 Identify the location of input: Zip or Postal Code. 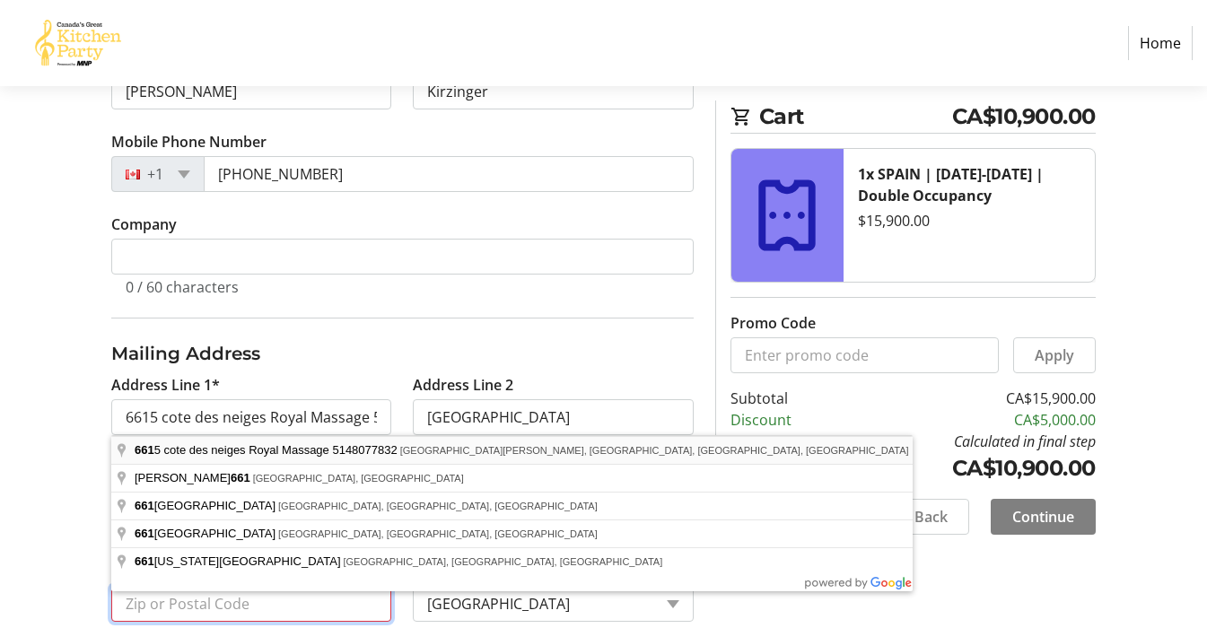
(251, 604).